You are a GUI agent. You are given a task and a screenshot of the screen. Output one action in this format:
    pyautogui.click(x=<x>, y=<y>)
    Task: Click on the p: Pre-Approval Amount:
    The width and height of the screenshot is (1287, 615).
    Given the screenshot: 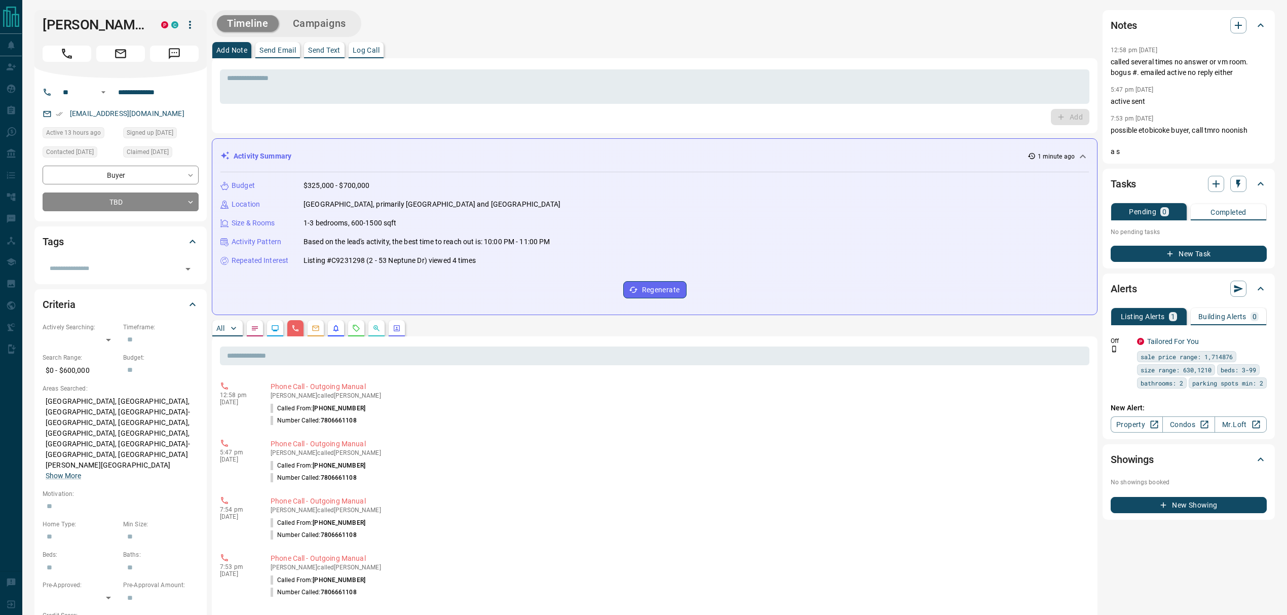 What is the action you would take?
    pyautogui.click(x=161, y=585)
    